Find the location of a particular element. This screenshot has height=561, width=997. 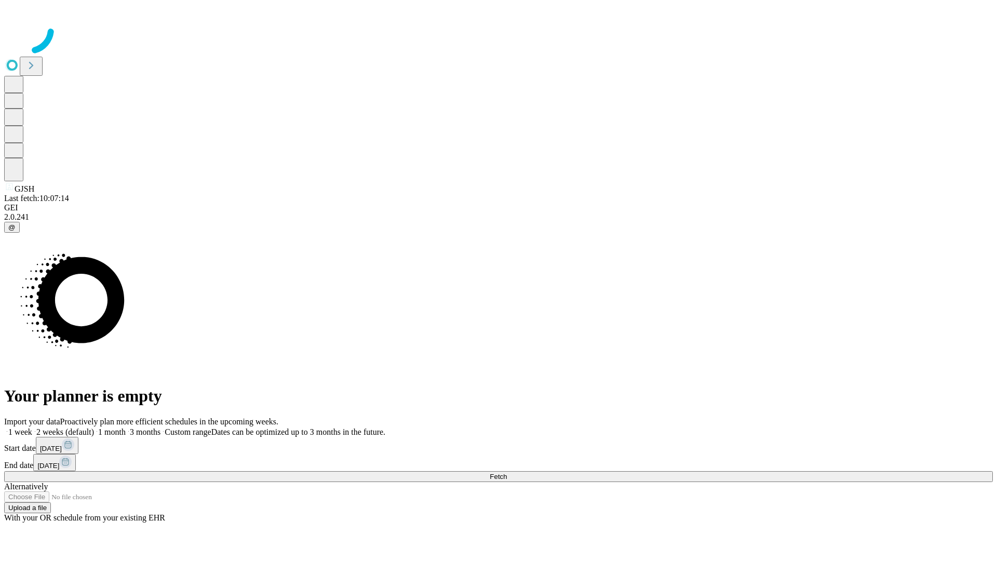

button: Fetch is located at coordinates (499, 476).